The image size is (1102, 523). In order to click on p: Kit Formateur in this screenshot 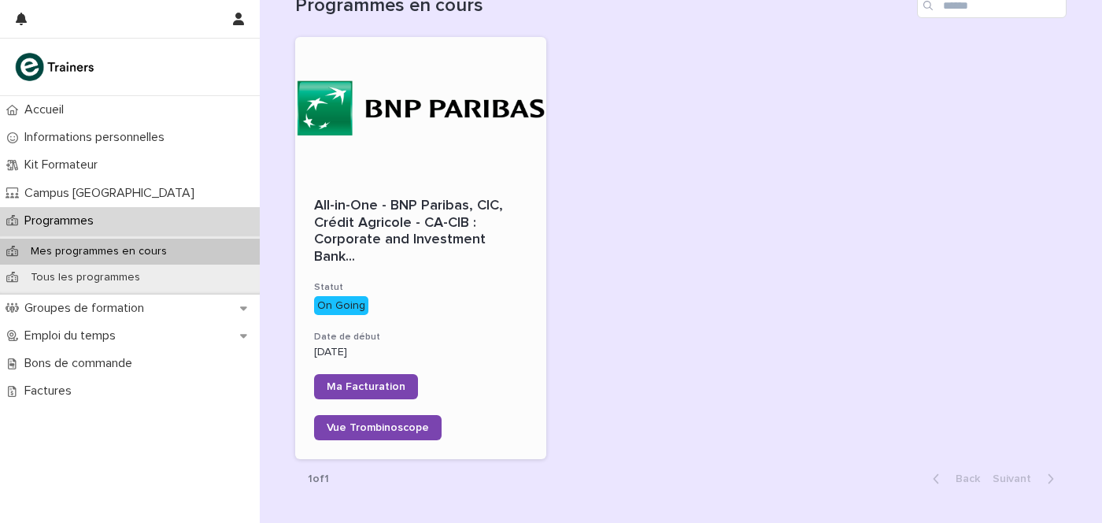, I will do `click(64, 165)`.